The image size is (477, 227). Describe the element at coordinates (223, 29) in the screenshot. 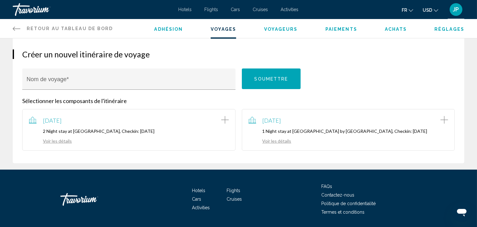

I see `a: Voyages` at that location.